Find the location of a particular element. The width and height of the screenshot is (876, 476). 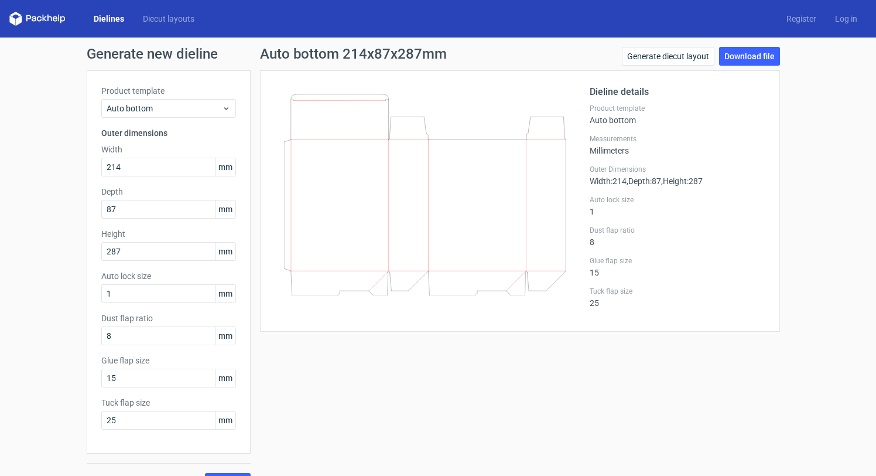

label: Depth is located at coordinates (169, 192).